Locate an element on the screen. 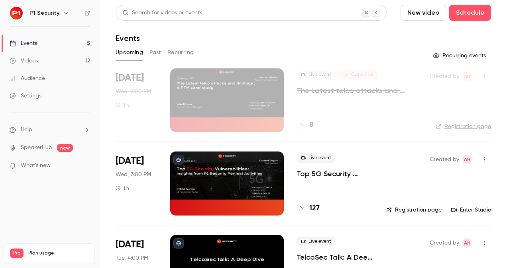 This screenshot has height=268, width=507. h4: 127 is located at coordinates (314, 209).